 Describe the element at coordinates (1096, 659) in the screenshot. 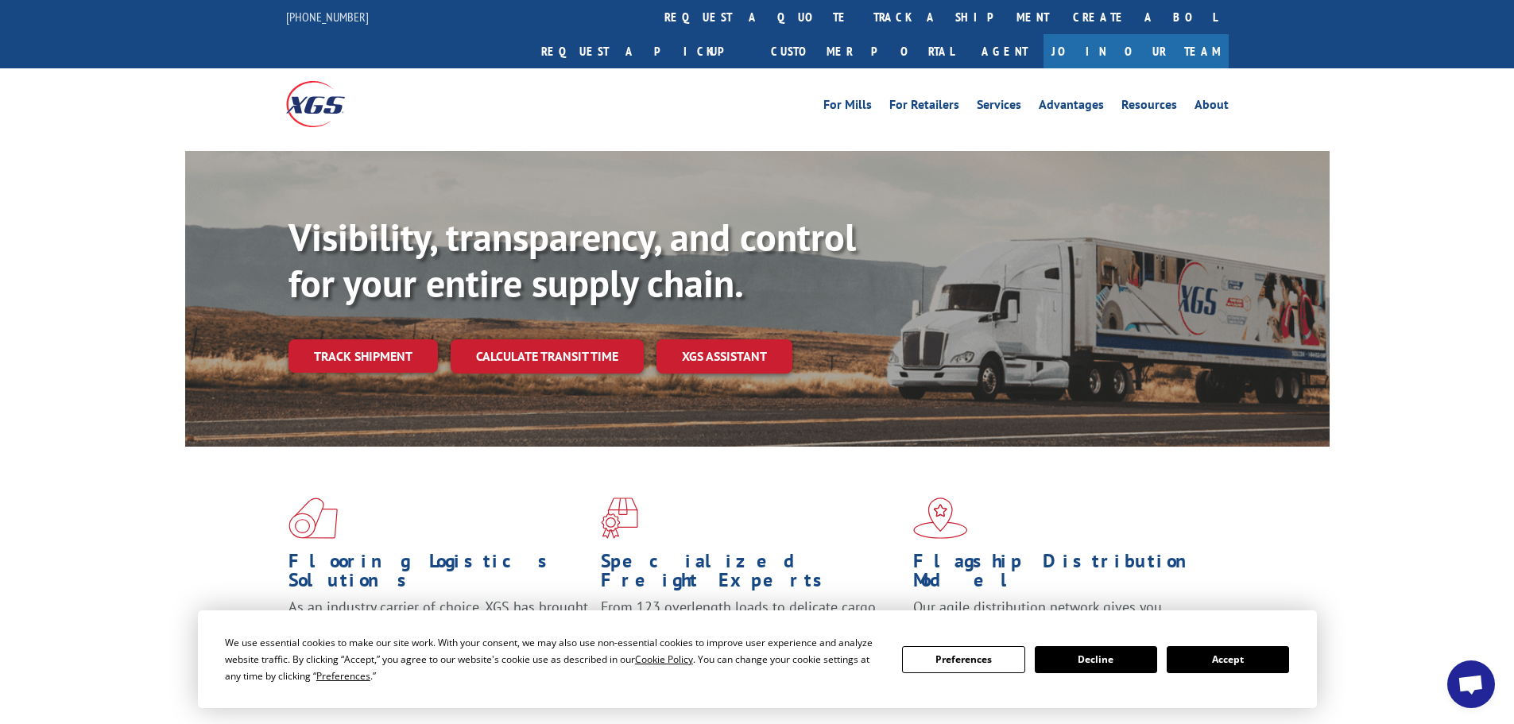

I see `button: Decline` at that location.